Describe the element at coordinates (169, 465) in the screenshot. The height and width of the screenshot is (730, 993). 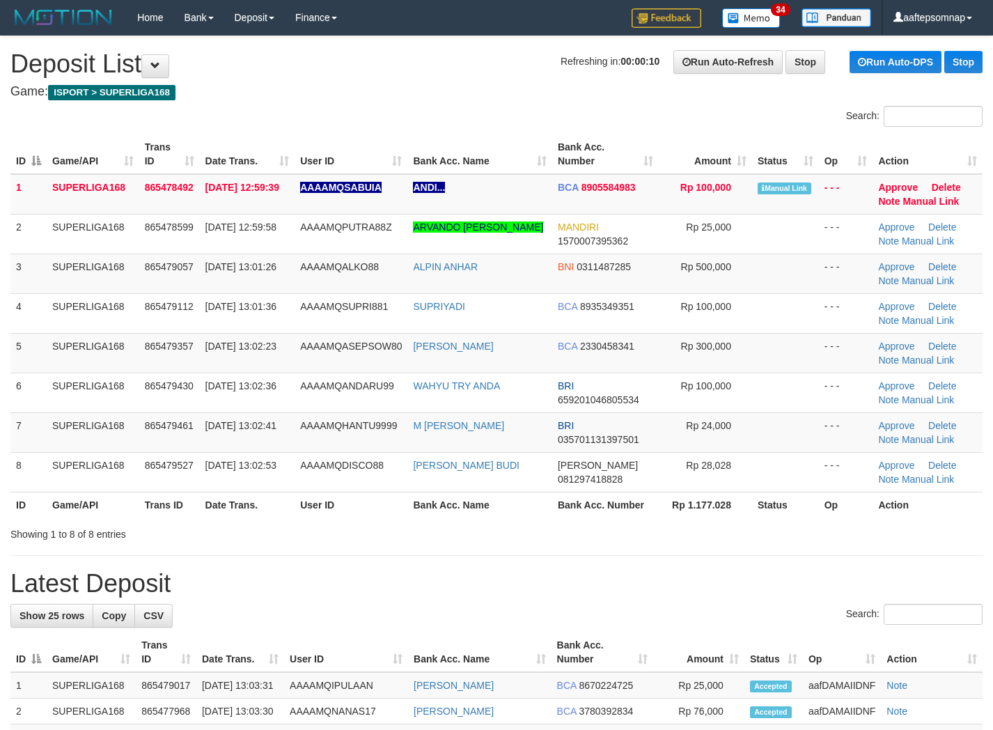
I see `span: 865479527` at that location.